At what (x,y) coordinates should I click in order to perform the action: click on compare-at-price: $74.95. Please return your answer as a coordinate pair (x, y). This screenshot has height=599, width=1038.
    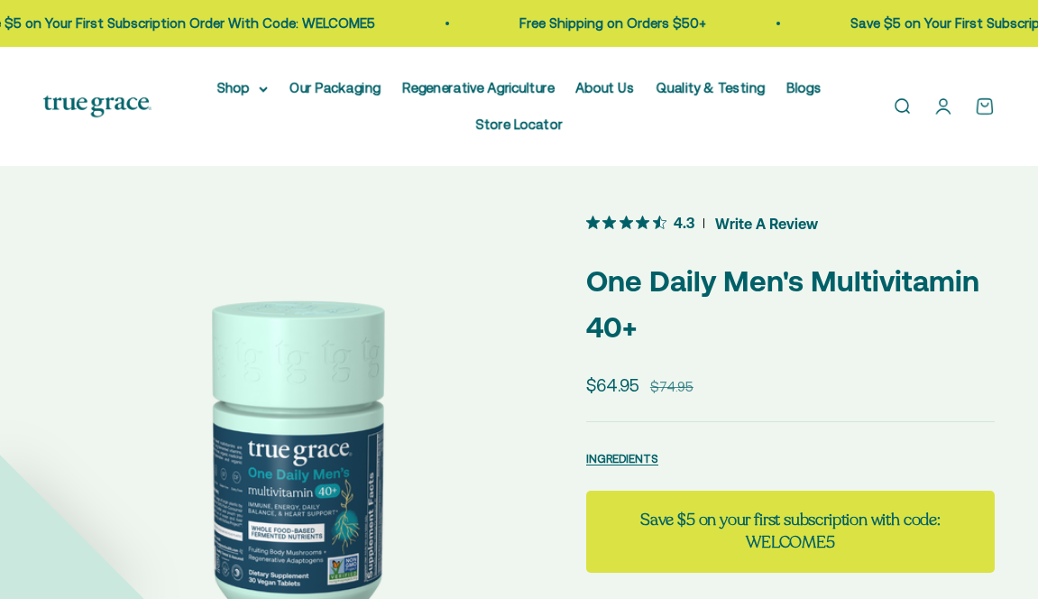
    Looking at the image, I should click on (672, 387).